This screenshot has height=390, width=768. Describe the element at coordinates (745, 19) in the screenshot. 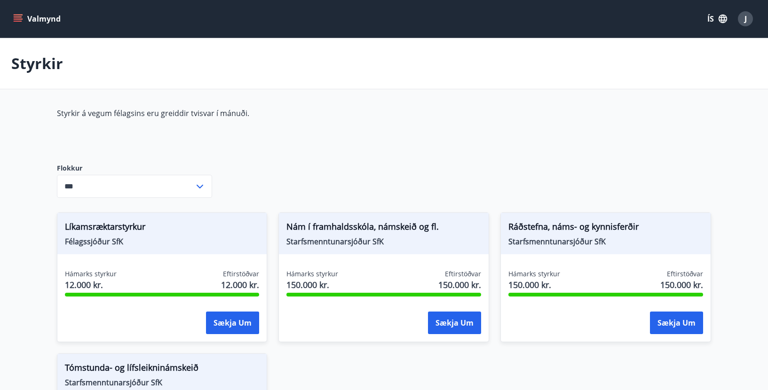

I see `span: J` at that location.